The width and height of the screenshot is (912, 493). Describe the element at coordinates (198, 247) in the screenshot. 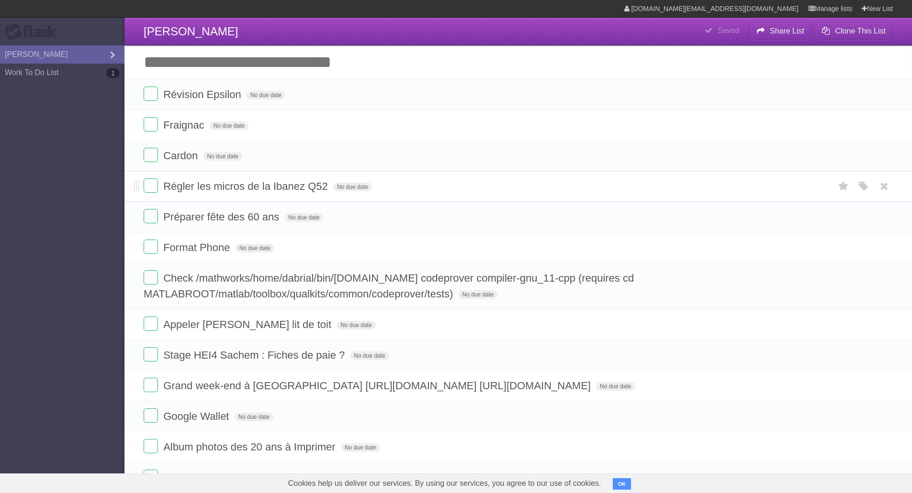

I see `span: Format Phone` at that location.